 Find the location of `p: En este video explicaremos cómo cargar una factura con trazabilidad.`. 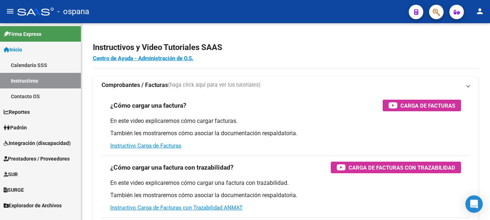

p: En este video explicaremos cómo cargar una factura con trazabilidad. is located at coordinates (285, 183).